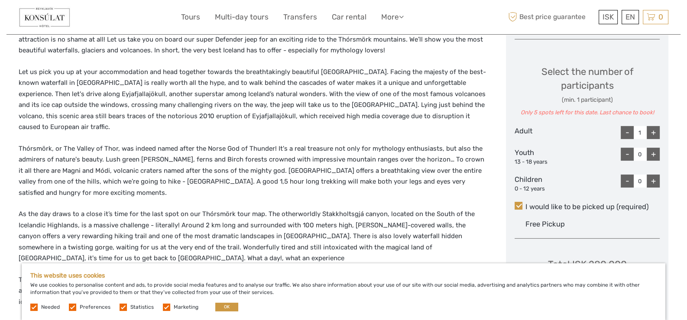  I want to click on div: 0 - 12 years, so click(539, 189).